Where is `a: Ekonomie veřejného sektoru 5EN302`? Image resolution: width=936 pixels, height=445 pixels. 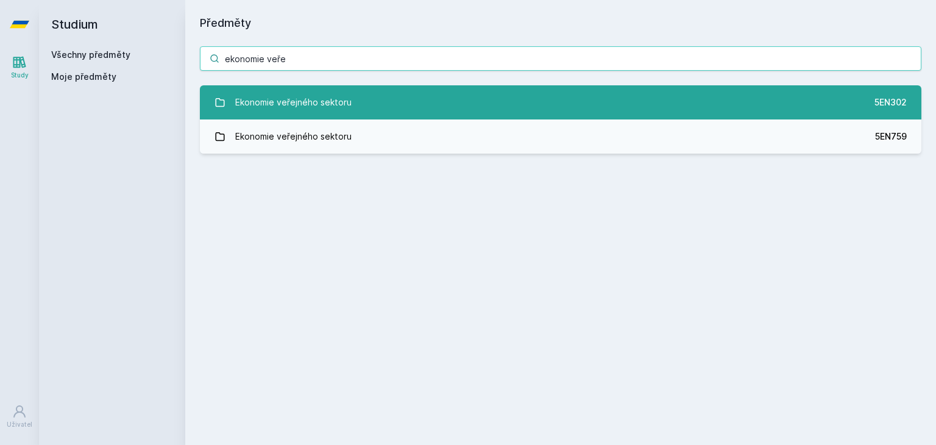 a: Ekonomie veřejného sektoru 5EN302 is located at coordinates (560, 102).